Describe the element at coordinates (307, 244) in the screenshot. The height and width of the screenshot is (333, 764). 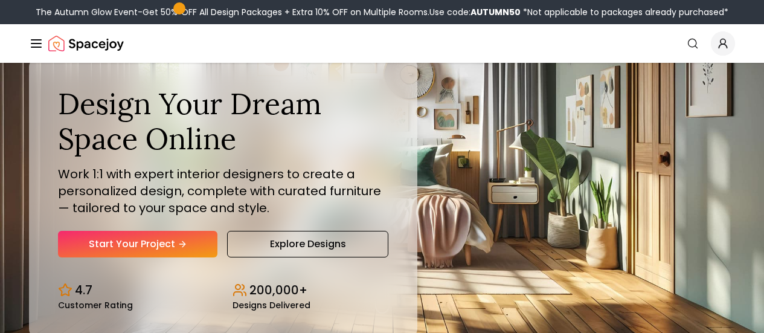
I see `a: Explore Designs` at that location.